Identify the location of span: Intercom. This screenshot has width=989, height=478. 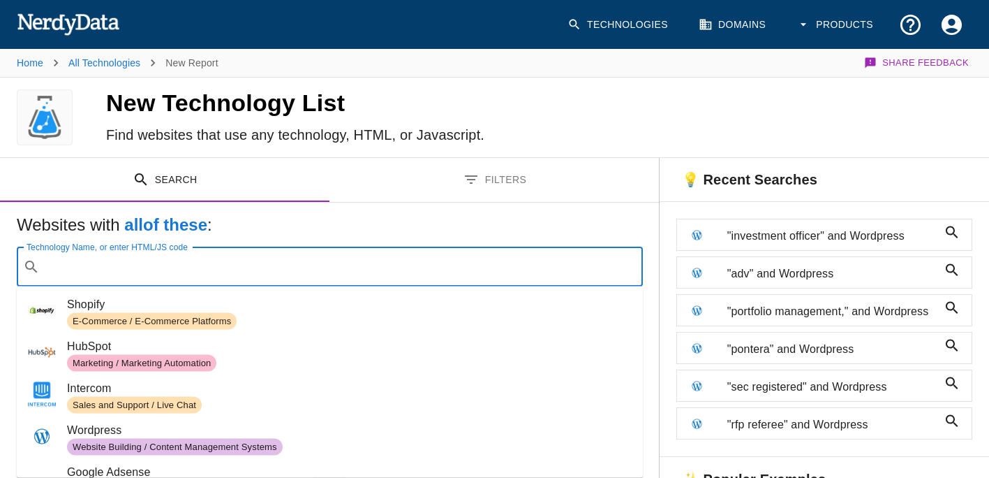
(349, 388).